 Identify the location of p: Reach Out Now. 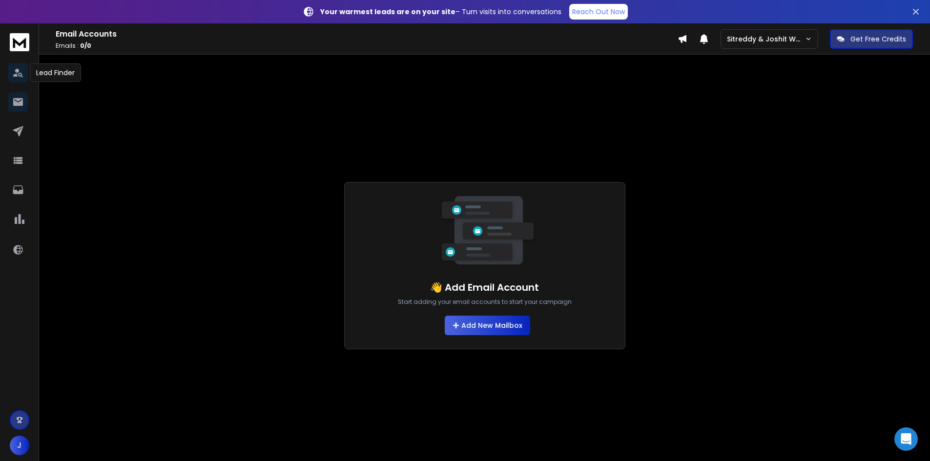
(599, 12).